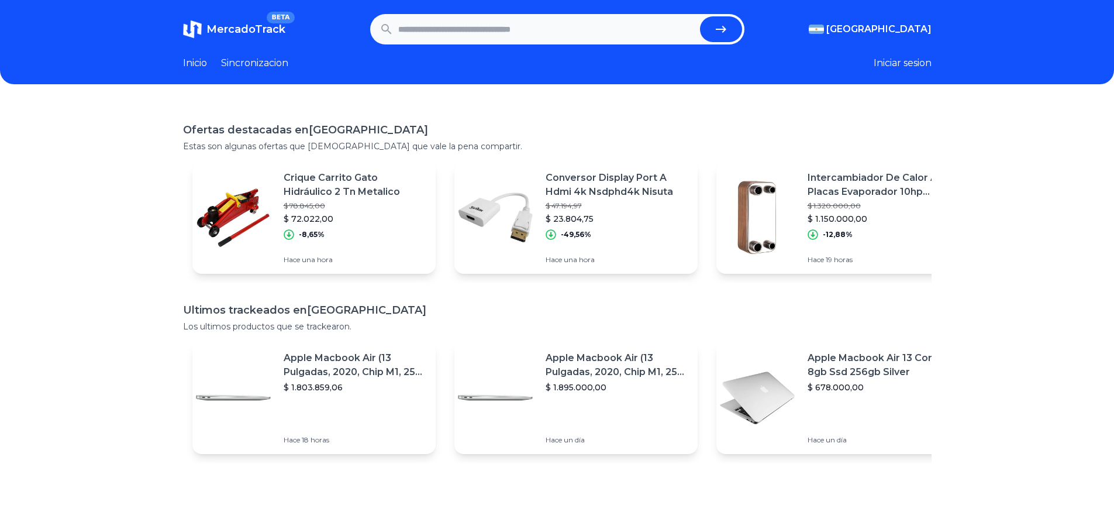  What do you see at coordinates (879, 387) in the screenshot?
I see `p: $ 678.000,00` at bounding box center [879, 387].